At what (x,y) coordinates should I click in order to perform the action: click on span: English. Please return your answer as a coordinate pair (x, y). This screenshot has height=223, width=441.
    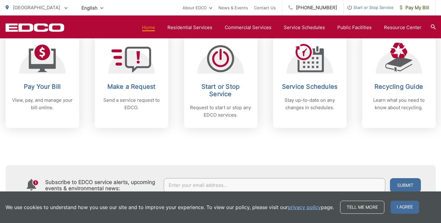
    Looking at the image, I should click on (92, 8).